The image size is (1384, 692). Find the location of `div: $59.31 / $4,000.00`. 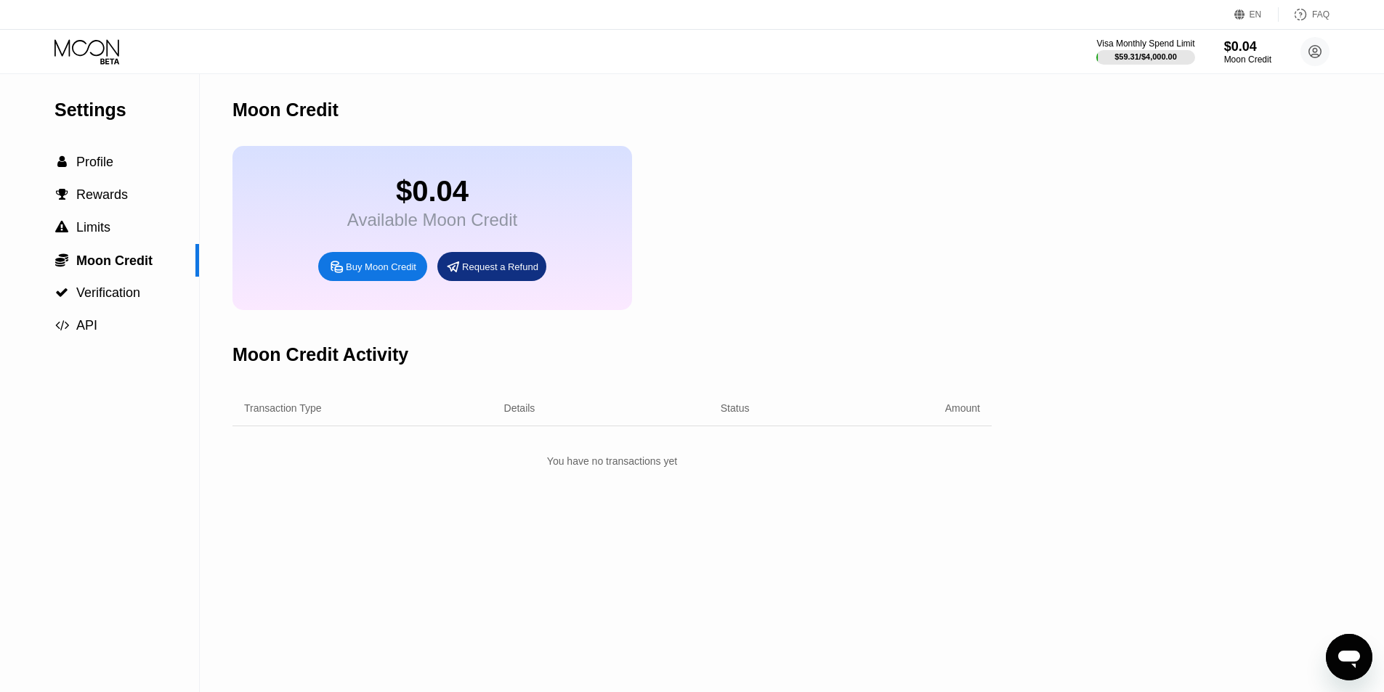

div: $59.31 / $4,000.00 is located at coordinates (1146, 57).